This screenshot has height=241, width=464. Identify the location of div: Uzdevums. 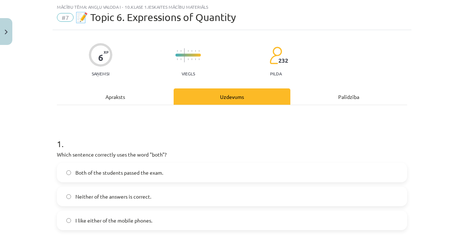
(232, 96).